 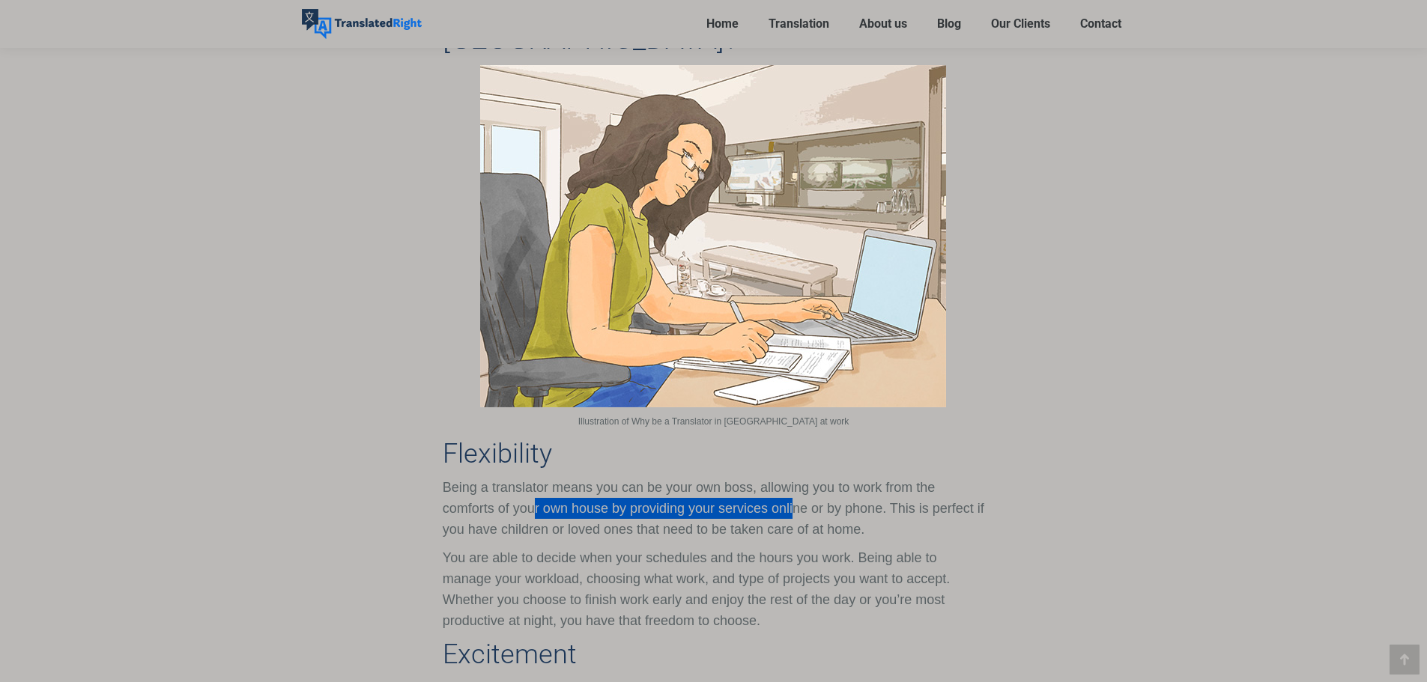 I want to click on span: About us, so click(x=883, y=24).